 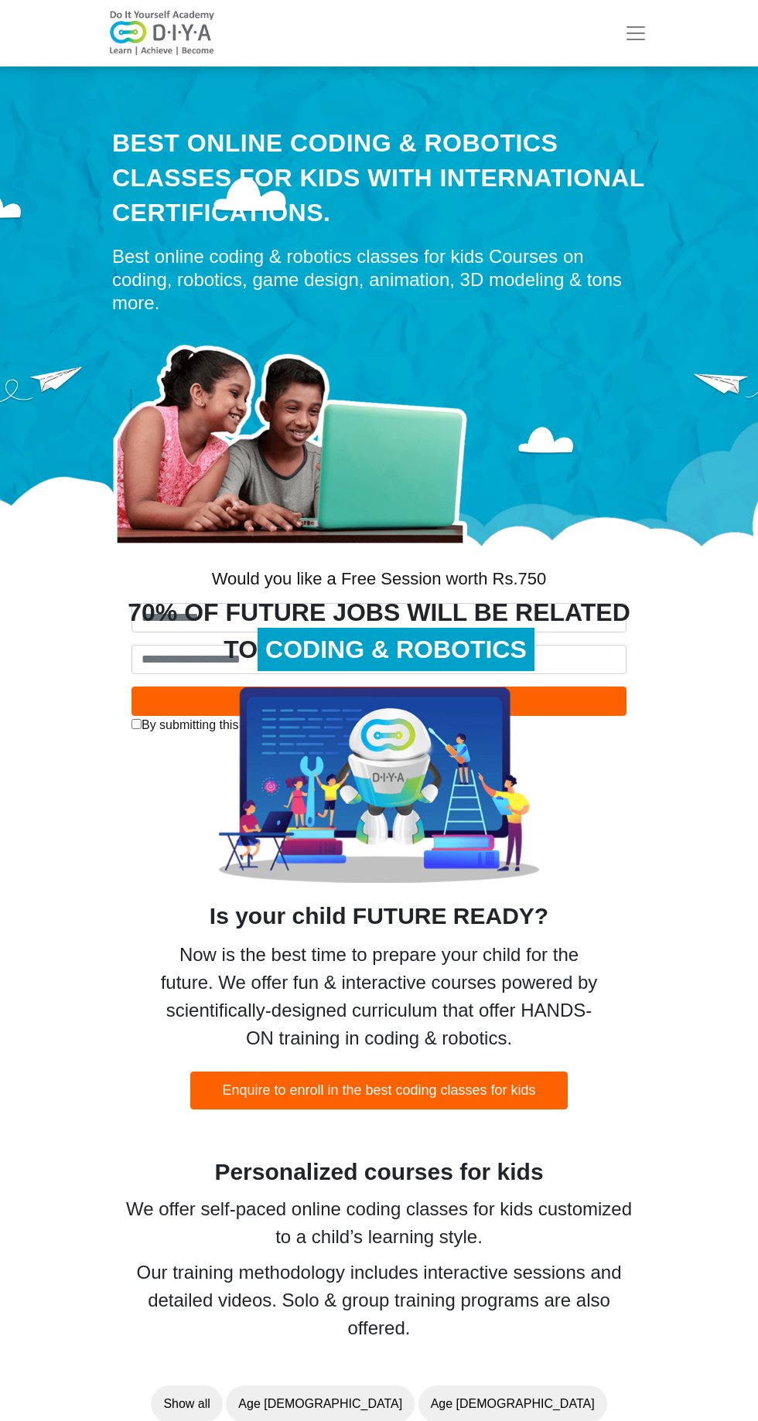 I want to click on span: CODING & ROBOTICS, so click(x=396, y=650).